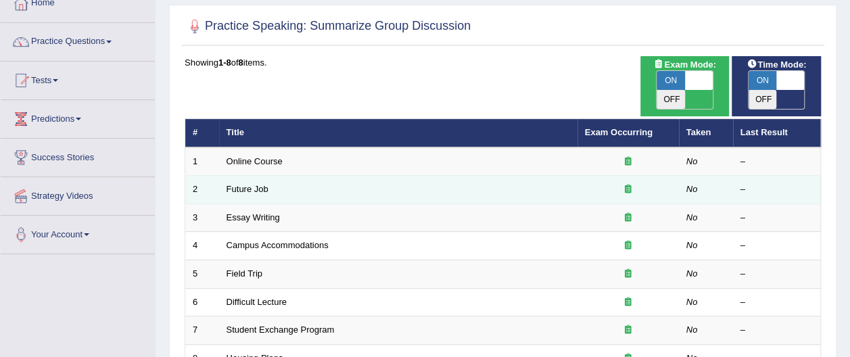 This screenshot has height=357, width=850. Describe the element at coordinates (503, 62) in the screenshot. I see `div: Showing of items.` at that location.